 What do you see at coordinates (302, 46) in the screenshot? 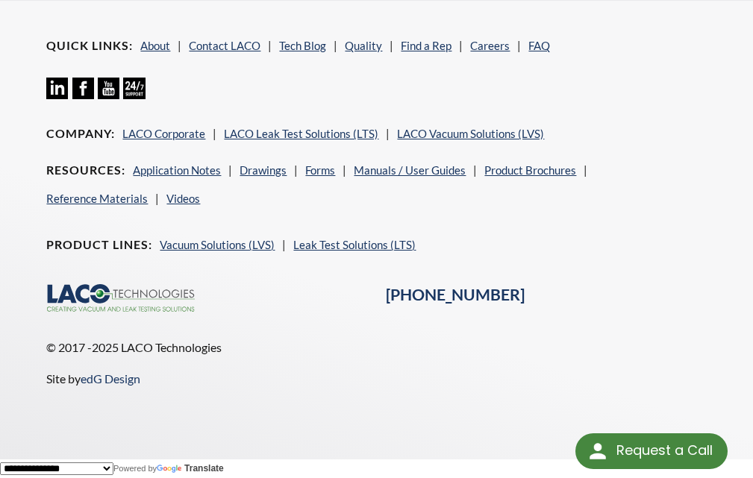
I see `a: Tech Blog` at bounding box center [302, 46].